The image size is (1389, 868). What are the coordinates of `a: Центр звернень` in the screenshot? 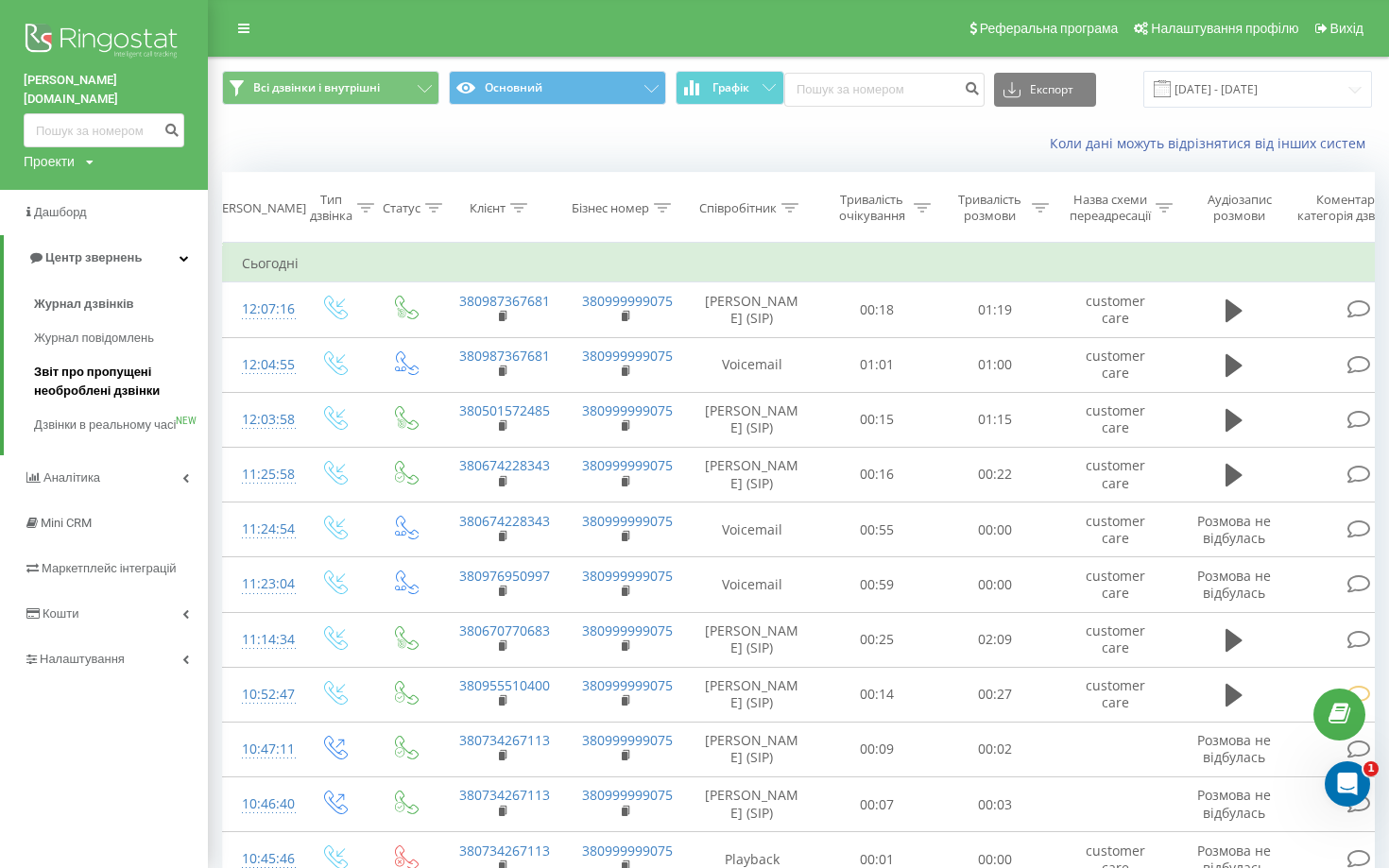 It's located at (106, 258).